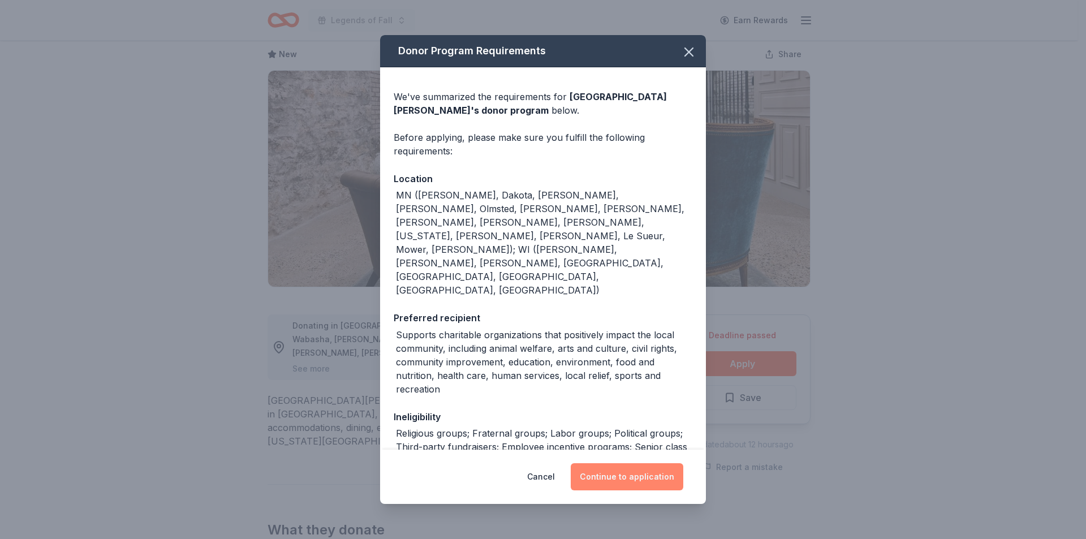 The image size is (1086, 539). Describe the element at coordinates (543, 51) in the screenshot. I see `div: Donor Program Requirements` at that location.